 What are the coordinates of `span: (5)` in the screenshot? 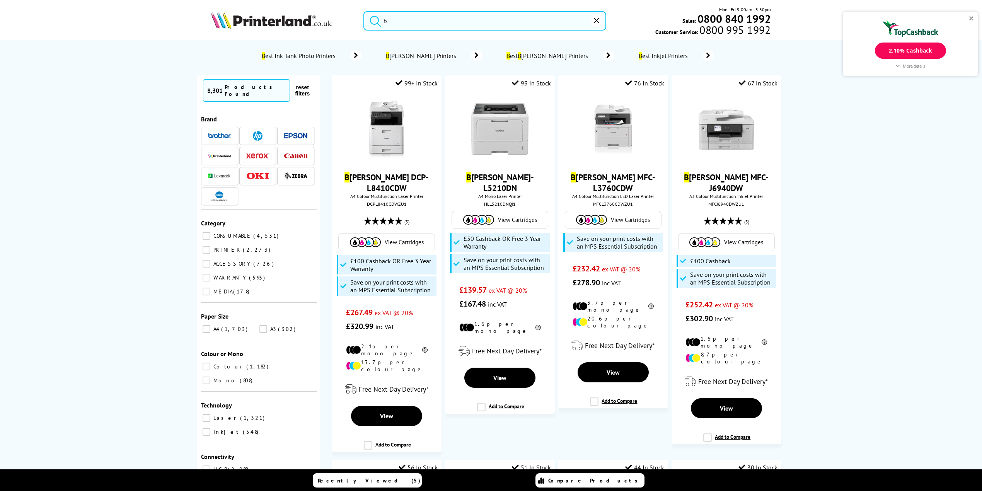 It's located at (746, 222).